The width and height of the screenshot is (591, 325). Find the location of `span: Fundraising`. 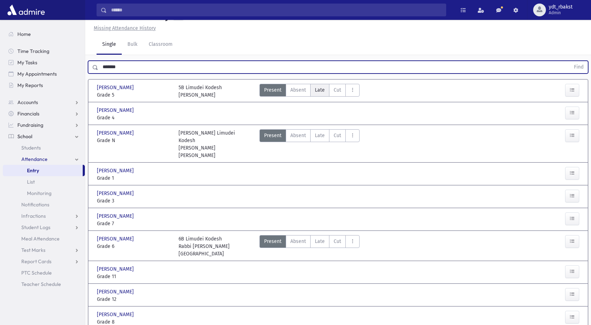

span: Fundraising is located at coordinates (30, 125).